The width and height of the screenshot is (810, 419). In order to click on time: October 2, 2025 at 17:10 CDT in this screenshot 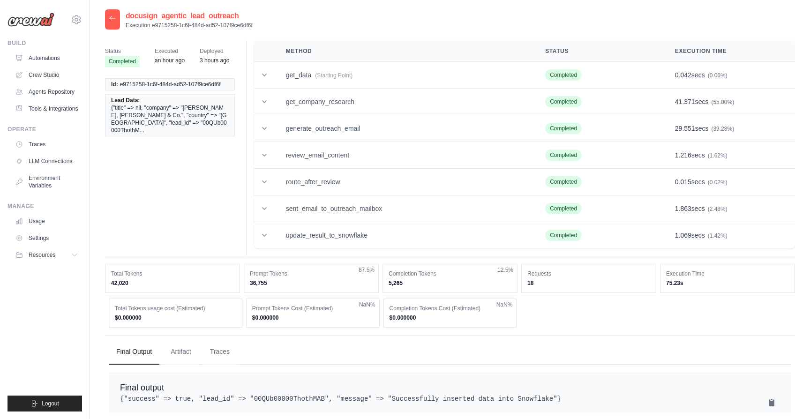, I will do `click(214, 60)`.